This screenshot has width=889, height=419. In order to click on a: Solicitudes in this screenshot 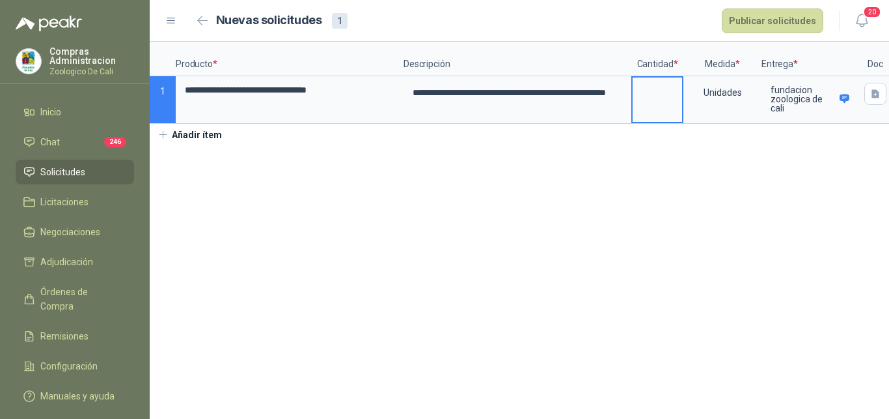, I will do `click(75, 172)`.